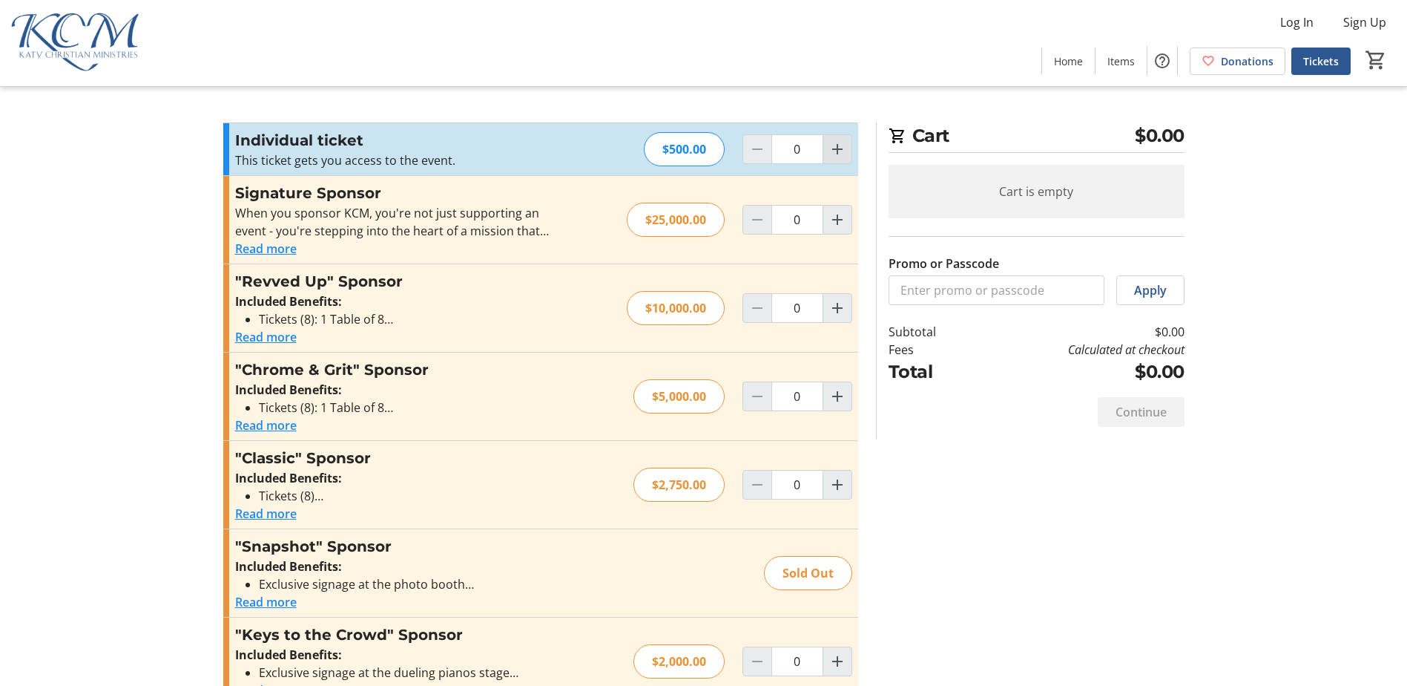  What do you see at coordinates (1163, 61) in the screenshot?
I see `button: Help` at bounding box center [1163, 61].